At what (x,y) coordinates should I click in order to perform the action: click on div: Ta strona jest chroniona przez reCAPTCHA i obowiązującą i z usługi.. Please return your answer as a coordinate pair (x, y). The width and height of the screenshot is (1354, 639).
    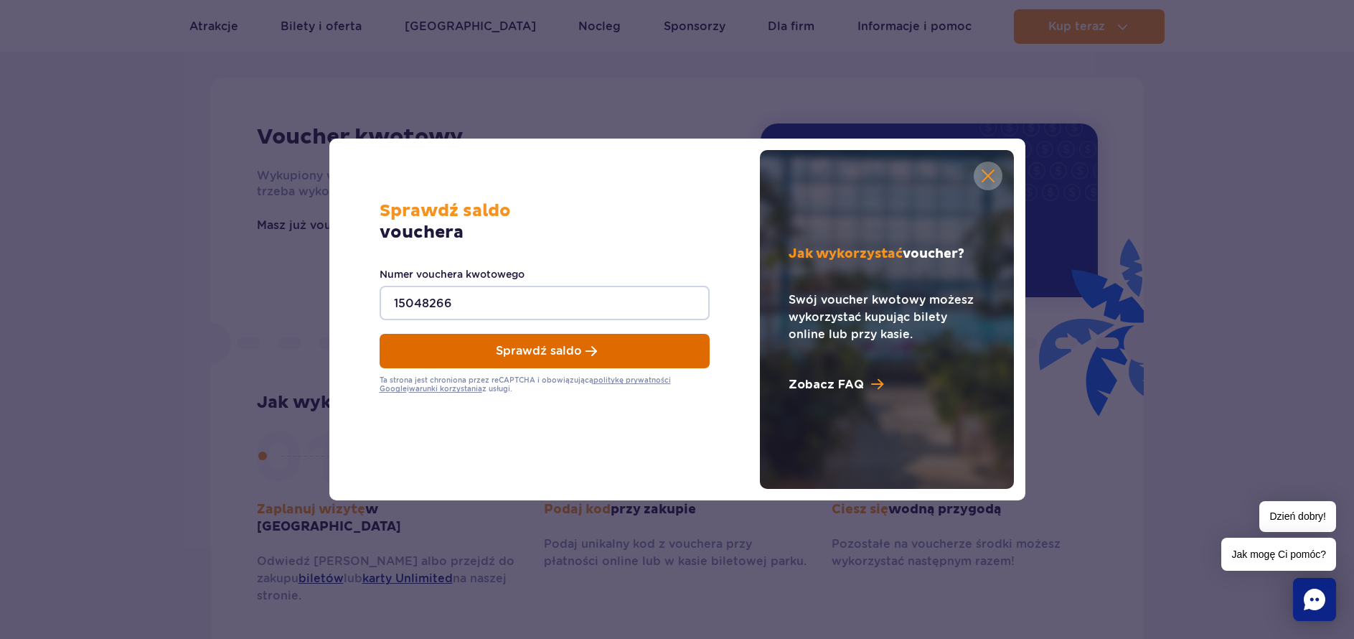
    Looking at the image, I should click on (545, 384).